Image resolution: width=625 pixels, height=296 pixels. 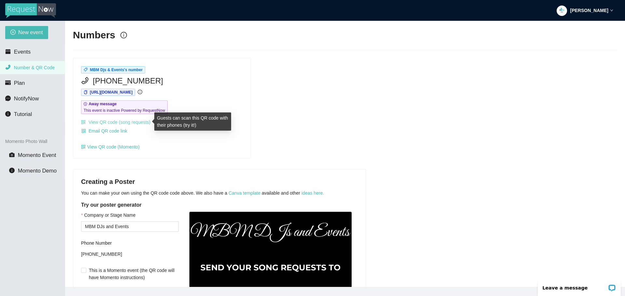 I want to click on span: credit-card, so click(x=8, y=83).